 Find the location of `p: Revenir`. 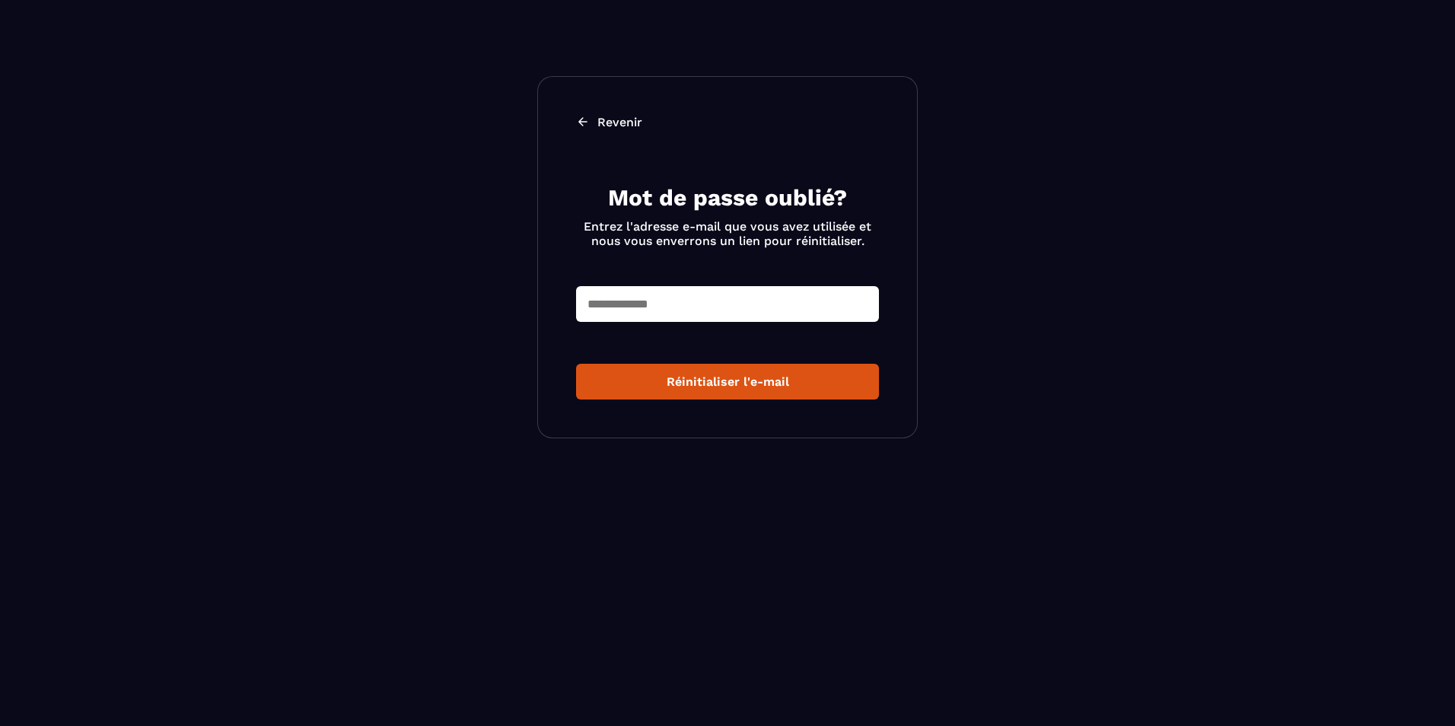

p: Revenir is located at coordinates (620, 122).